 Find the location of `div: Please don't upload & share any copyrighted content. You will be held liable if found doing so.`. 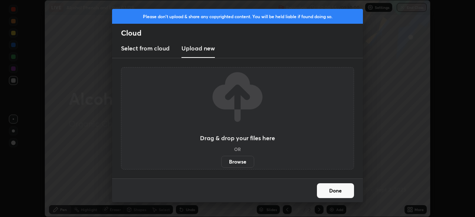

div: Please don't upload & share any copyrighted content. You will be held liable if found doing so. is located at coordinates (238, 16).